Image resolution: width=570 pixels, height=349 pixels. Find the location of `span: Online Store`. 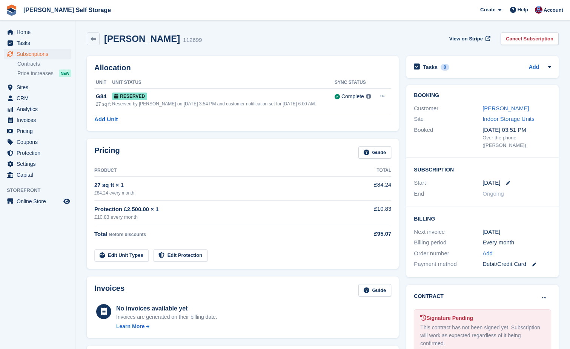

span: Online Store is located at coordinates (39, 201).